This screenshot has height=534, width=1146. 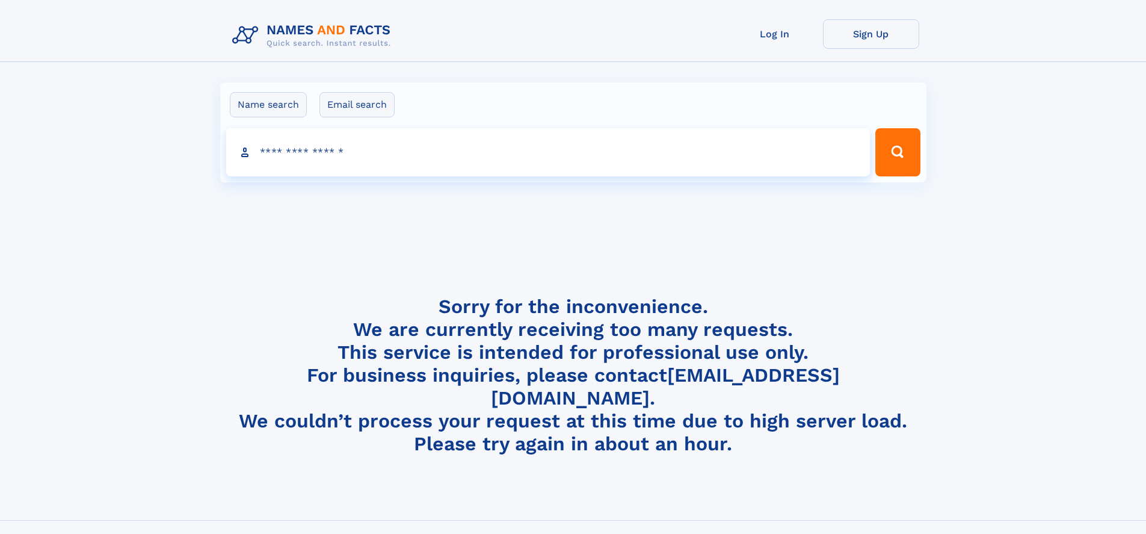 I want to click on a: Log In, so click(x=775, y=34).